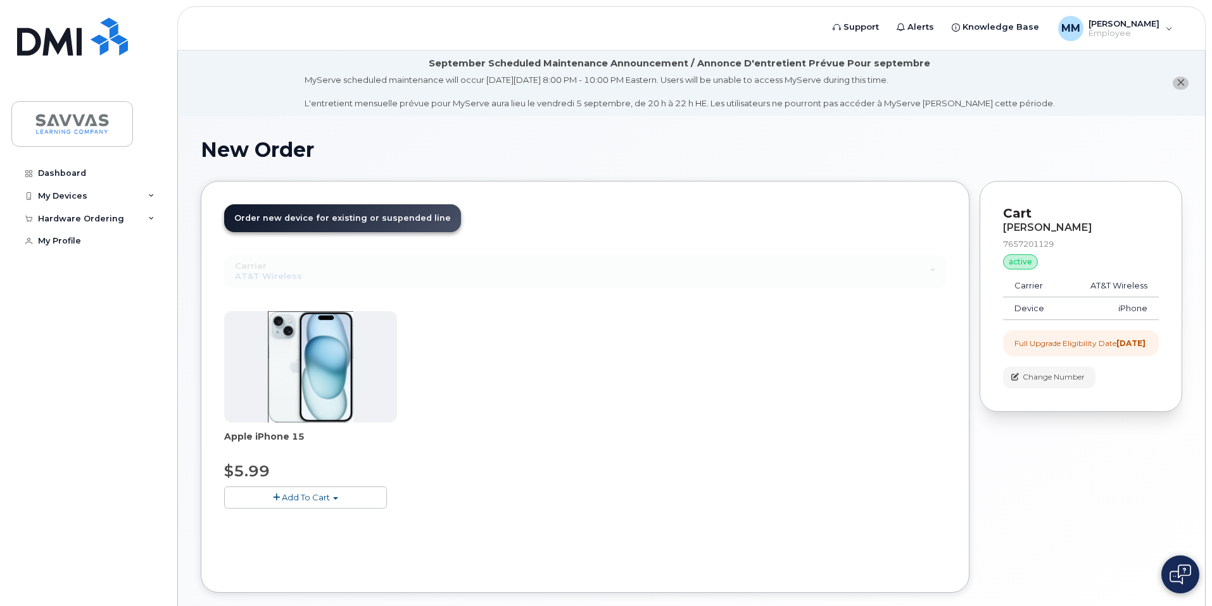 Image resolution: width=1212 pixels, height=606 pixels. Describe the element at coordinates (306, 498) in the screenshot. I see `span: Add To Cart` at that location.